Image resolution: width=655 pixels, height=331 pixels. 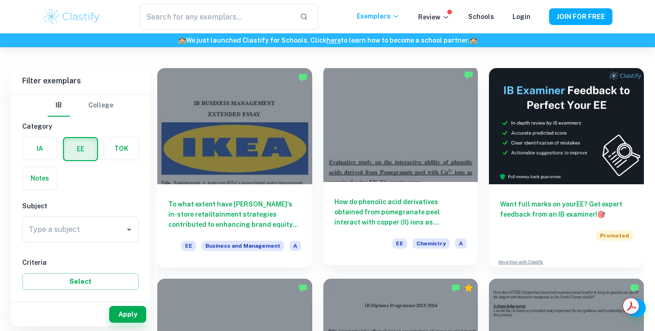 What do you see at coordinates (81, 106) in the screenshot?
I see `div: Filter type choice` at bounding box center [81, 106].